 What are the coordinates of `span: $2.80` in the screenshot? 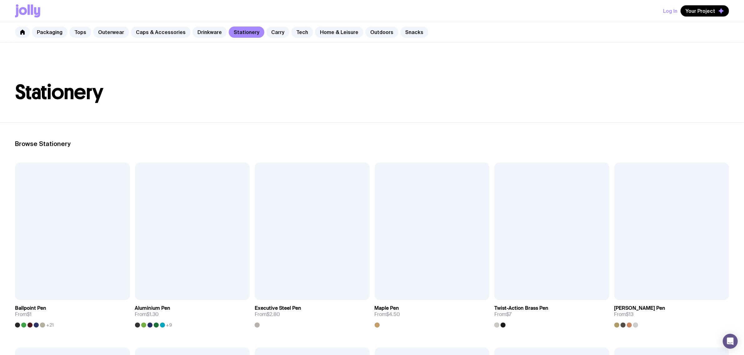 It's located at (273, 314).